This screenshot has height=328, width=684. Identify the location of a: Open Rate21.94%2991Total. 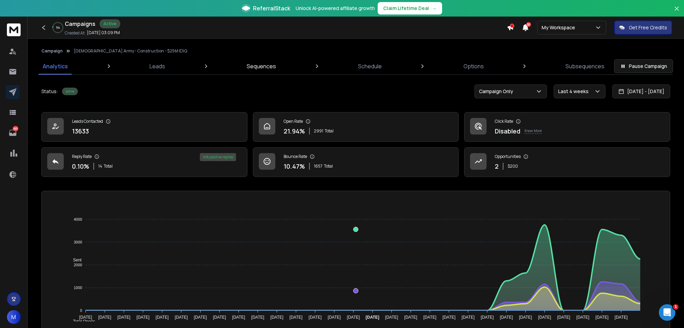
(356, 127).